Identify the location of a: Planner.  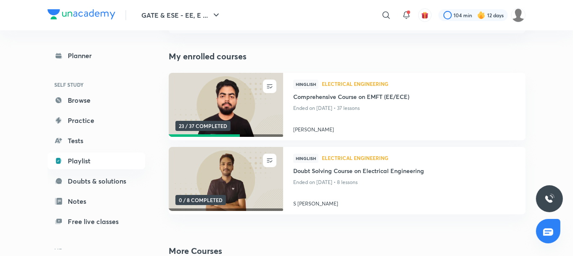
(96, 56).